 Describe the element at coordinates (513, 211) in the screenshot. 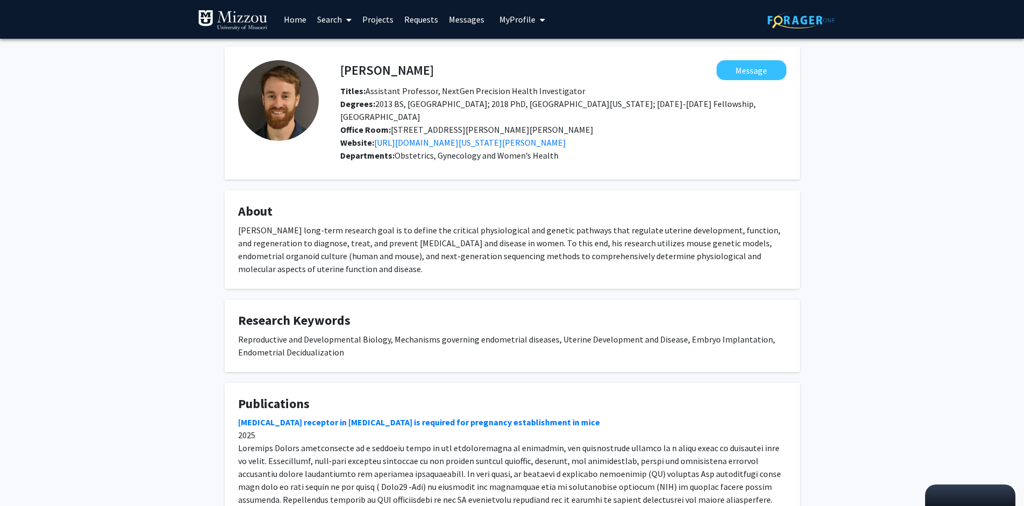

I see `h4: About` at that location.